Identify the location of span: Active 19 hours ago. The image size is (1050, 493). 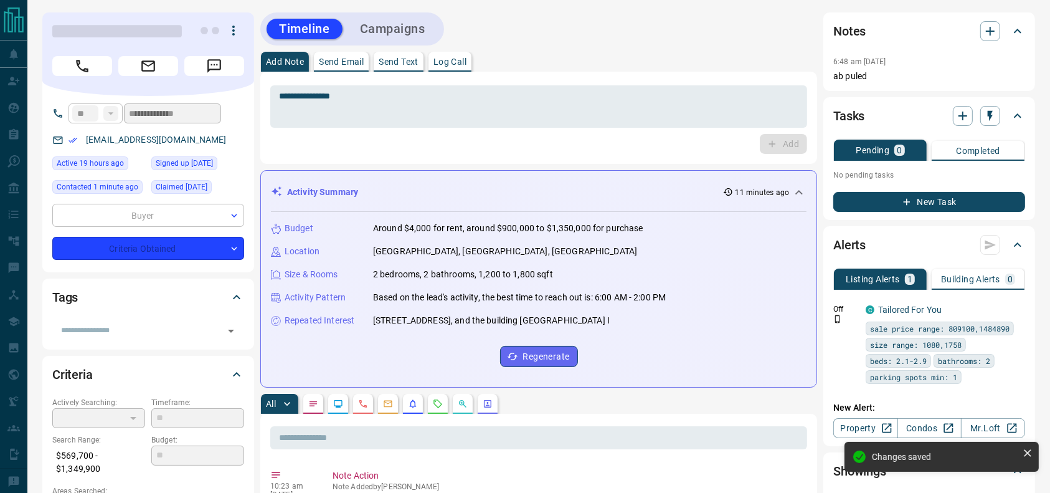
(90, 163).